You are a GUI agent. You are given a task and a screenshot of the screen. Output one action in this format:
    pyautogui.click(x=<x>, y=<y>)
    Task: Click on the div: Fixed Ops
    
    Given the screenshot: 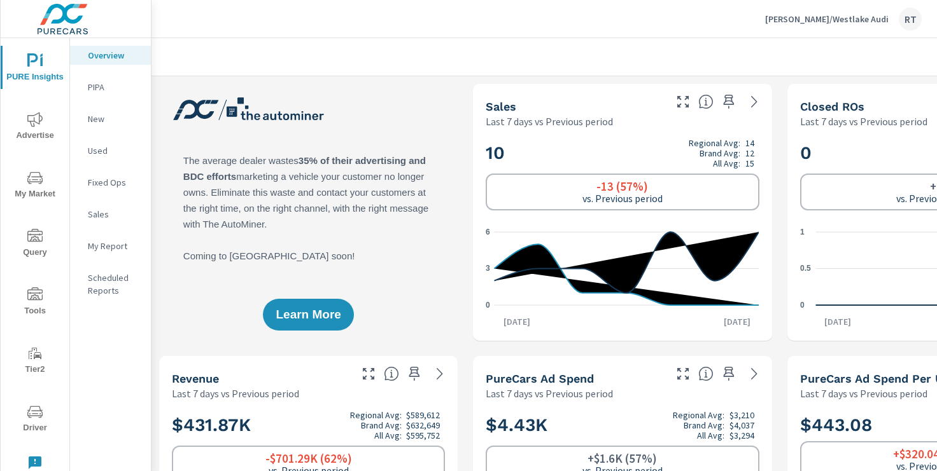 What is the action you would take?
    pyautogui.click(x=110, y=183)
    